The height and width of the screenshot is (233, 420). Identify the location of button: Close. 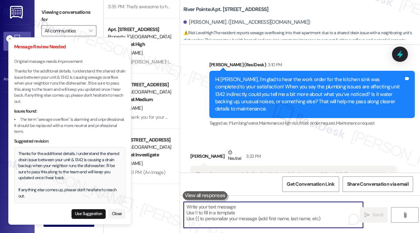
(117, 214).